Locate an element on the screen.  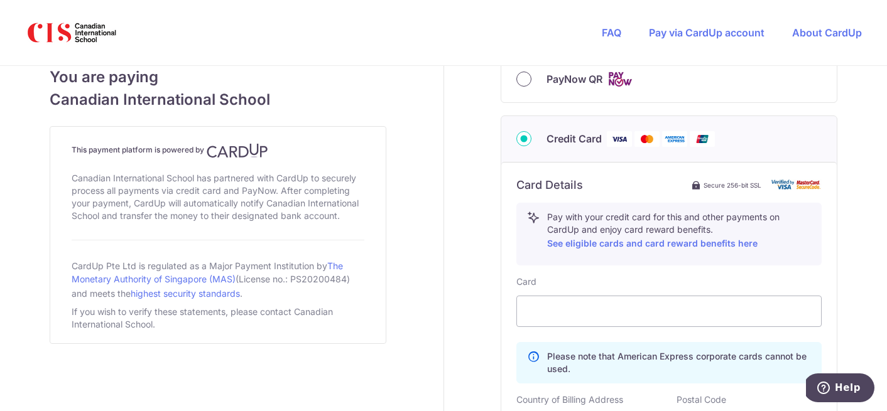
img: CardUp is located at coordinates (237, 151).